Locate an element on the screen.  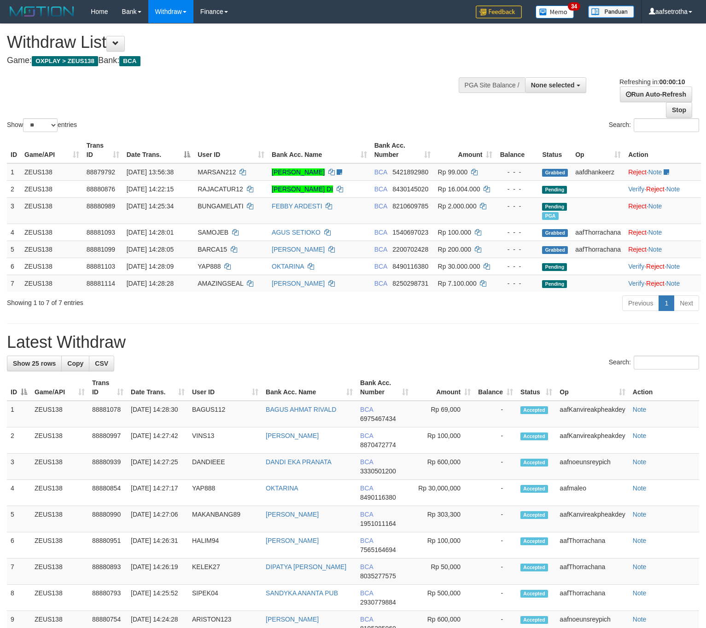
span: Rp 30.000.000 is located at coordinates (459, 267).